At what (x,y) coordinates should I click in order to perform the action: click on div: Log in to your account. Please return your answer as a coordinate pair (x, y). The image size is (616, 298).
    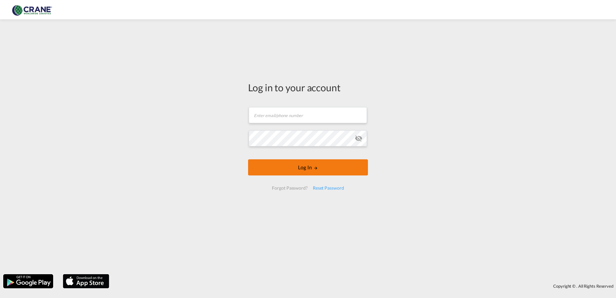
    Looking at the image, I should click on (308, 87).